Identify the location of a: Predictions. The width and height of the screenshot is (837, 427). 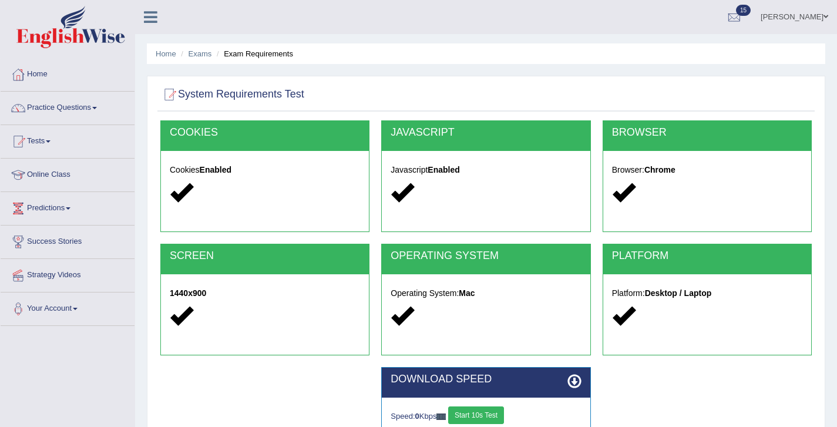
(68, 207).